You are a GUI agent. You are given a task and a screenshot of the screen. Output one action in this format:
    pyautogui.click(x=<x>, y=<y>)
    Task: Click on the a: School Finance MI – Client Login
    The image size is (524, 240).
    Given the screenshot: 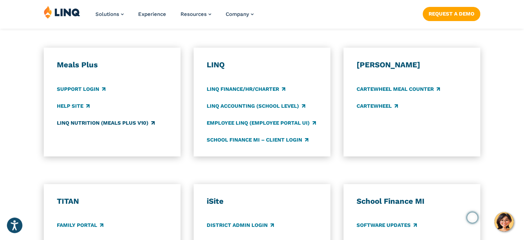 What is the action you would take?
    pyautogui.click(x=257, y=140)
    